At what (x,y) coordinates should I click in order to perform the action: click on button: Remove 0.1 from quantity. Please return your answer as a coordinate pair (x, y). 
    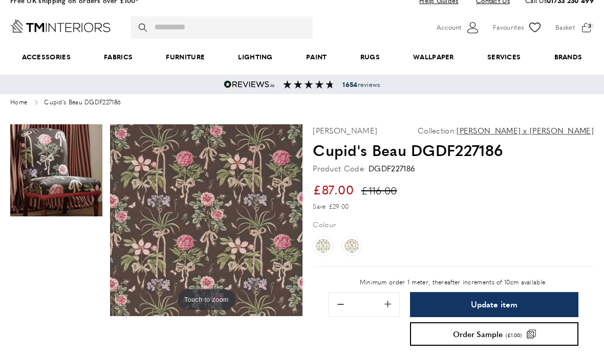
    Looking at the image, I should click on (341, 305).